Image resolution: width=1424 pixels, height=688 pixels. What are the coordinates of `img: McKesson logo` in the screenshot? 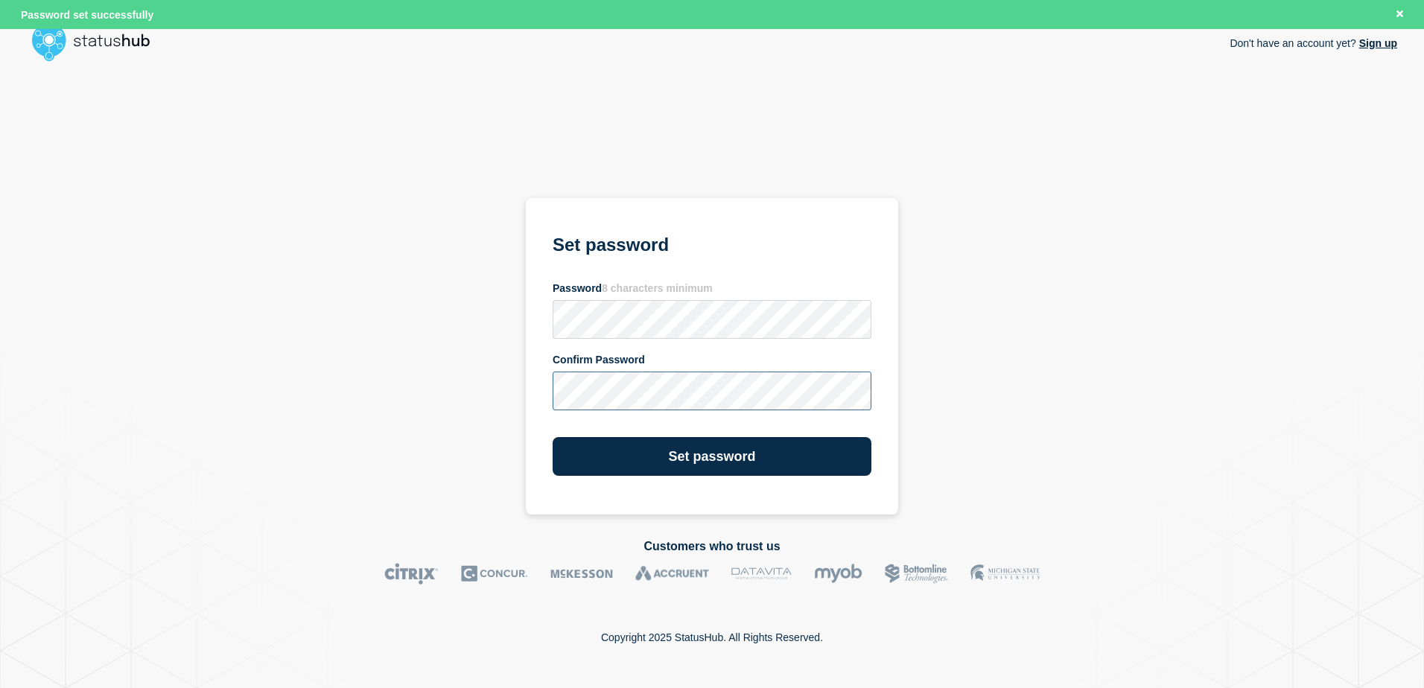 It's located at (582, 574).